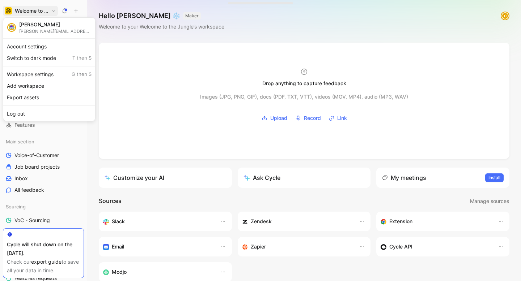  What do you see at coordinates (49, 58) in the screenshot?
I see `div: Switch to dark mode` at bounding box center [49, 58].